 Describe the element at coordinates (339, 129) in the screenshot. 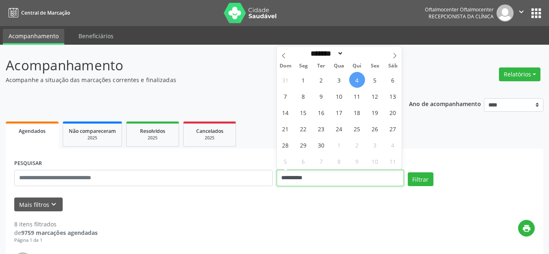

I see `span: Setembro 24, 2025` at that location.